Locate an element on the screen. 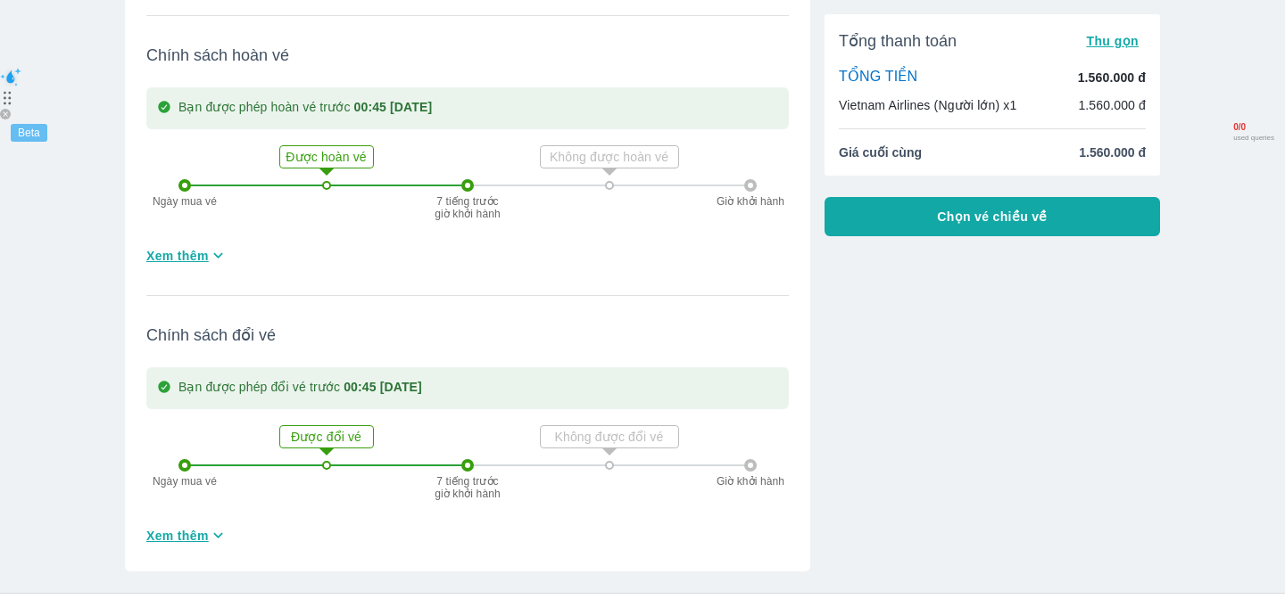 The image size is (1285, 599). p: Được hoàn vé is located at coordinates (327, 157).